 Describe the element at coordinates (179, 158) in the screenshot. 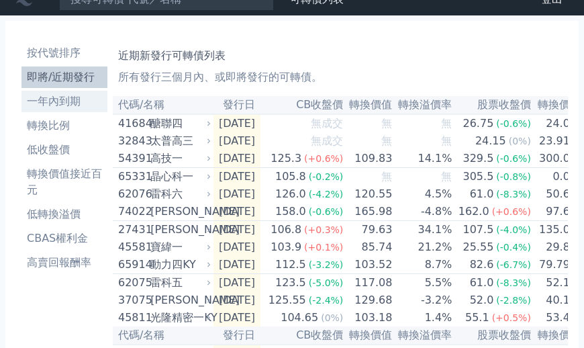

I see `div: 高技一` at that location.